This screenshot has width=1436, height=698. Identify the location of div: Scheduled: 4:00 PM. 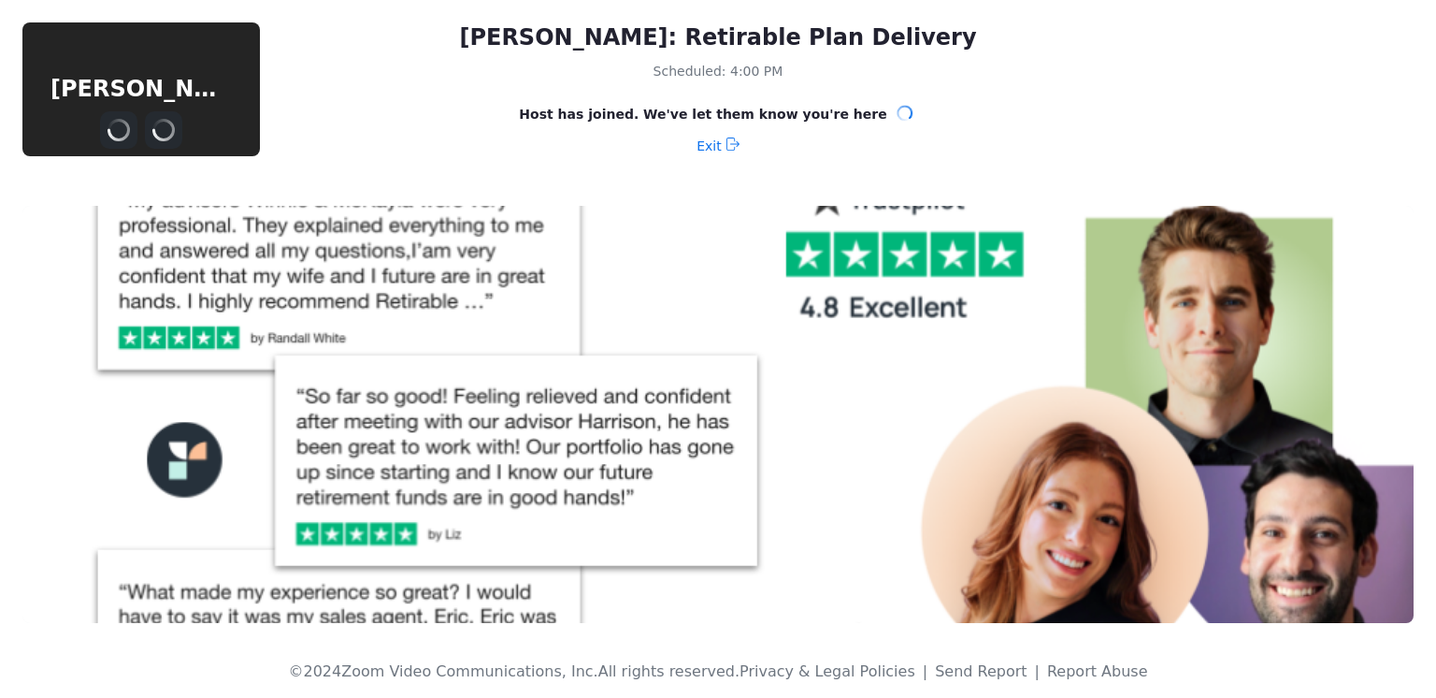
(718, 71).